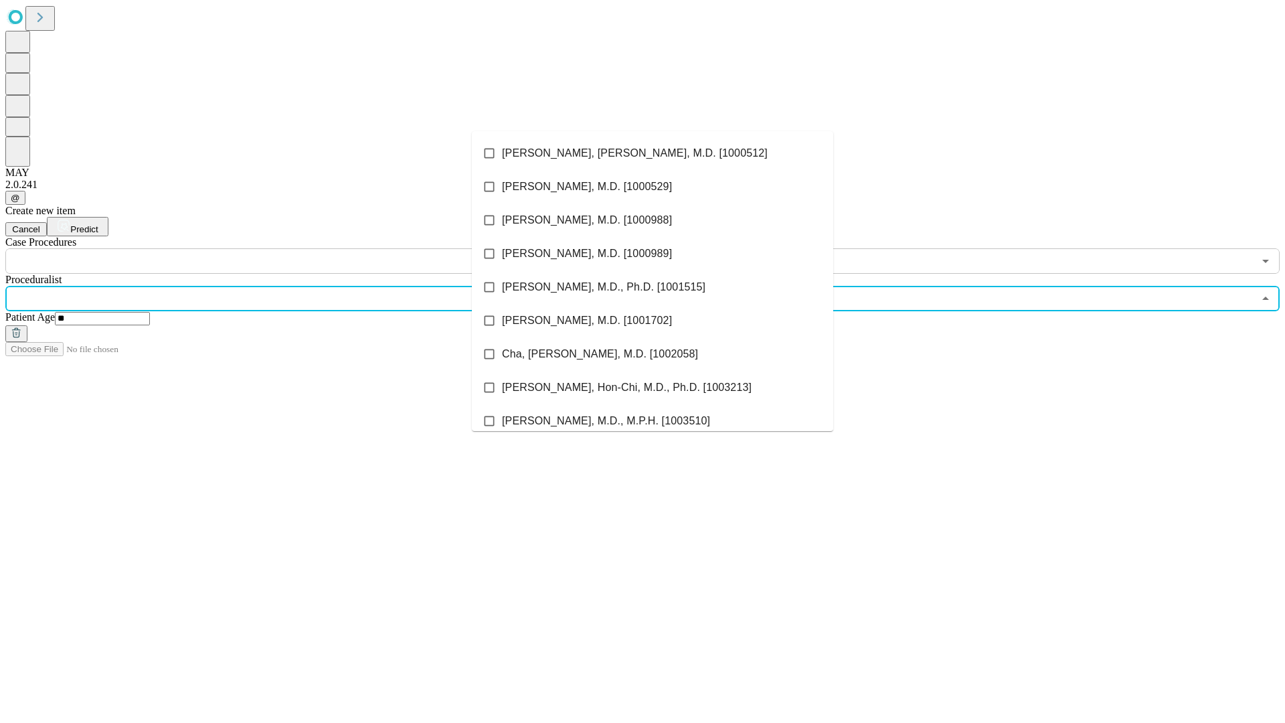 Image resolution: width=1285 pixels, height=723 pixels. What do you see at coordinates (84, 229) in the screenshot?
I see `span: Predict` at bounding box center [84, 229].